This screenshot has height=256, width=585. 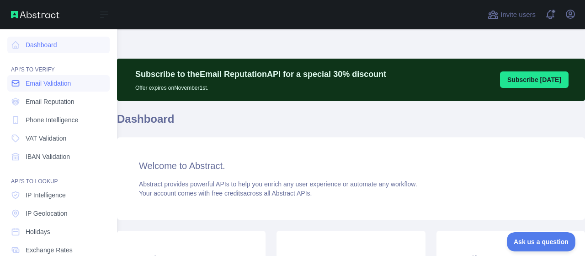 What do you see at coordinates (52, 120) in the screenshot?
I see `span: Phone Intelligence` at bounding box center [52, 120].